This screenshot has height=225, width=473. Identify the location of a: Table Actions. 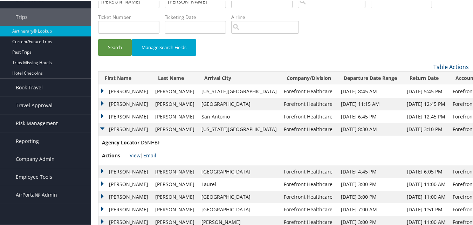
(451, 66).